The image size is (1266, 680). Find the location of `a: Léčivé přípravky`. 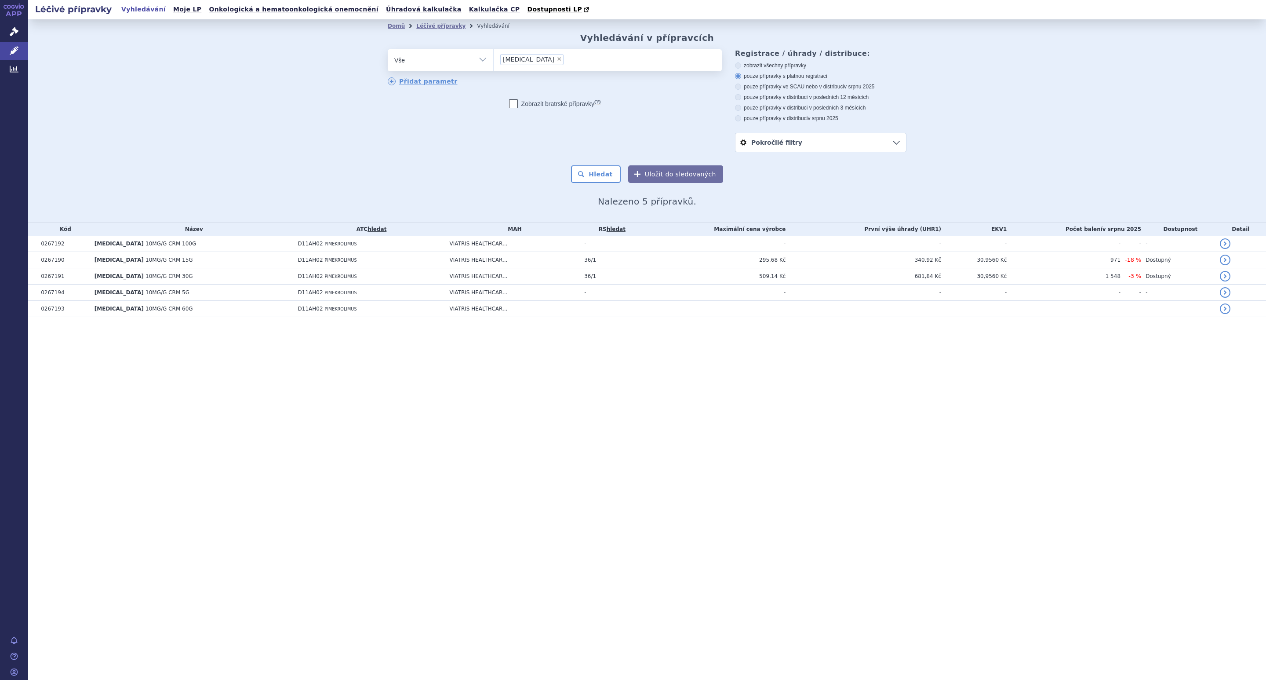

a: Léčivé přípravky is located at coordinates (441, 26).